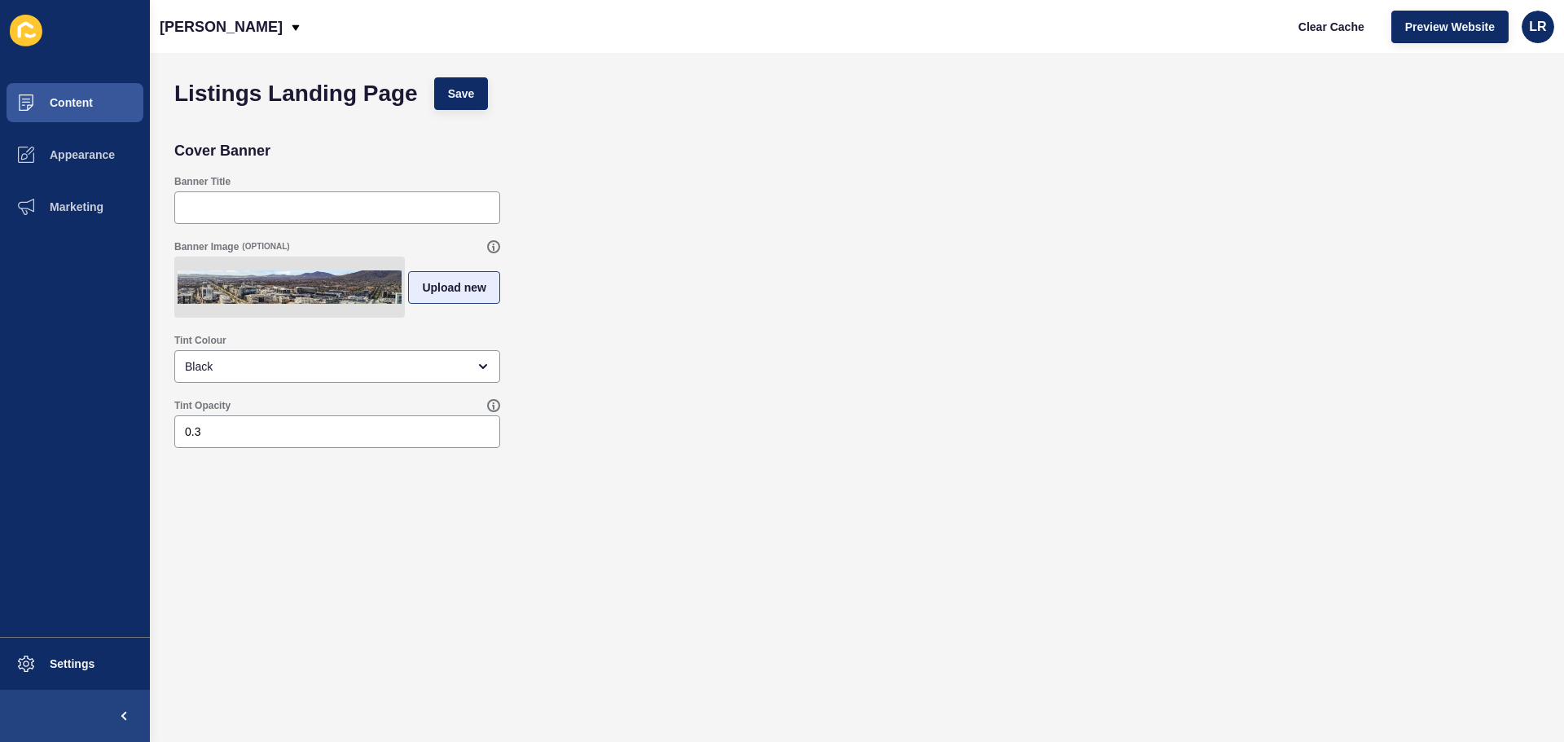 The height and width of the screenshot is (742, 1564). What do you see at coordinates (454, 288) in the screenshot?
I see `button: Upload new` at bounding box center [454, 288].